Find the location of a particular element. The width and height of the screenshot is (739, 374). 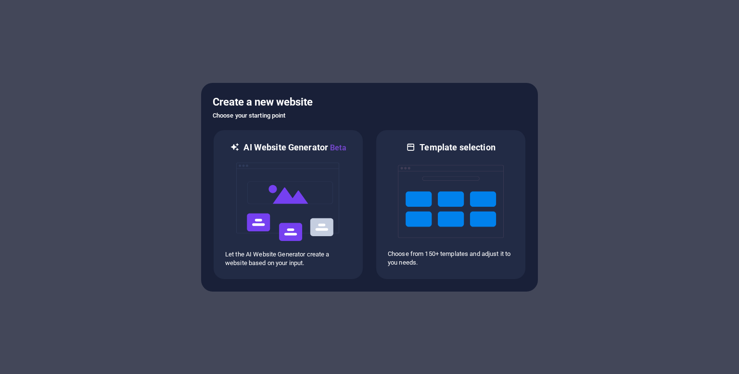

h6: Choose your starting point is located at coordinates (370, 116).